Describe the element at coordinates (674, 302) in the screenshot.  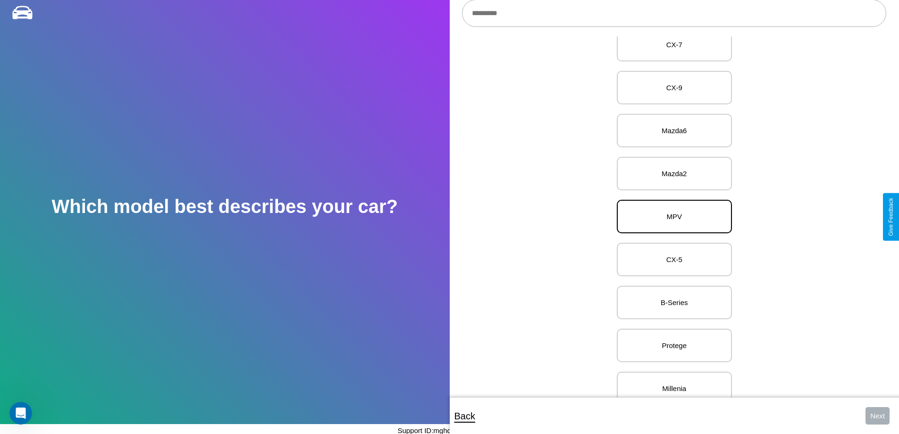
I see `p: B-Series` at that location.